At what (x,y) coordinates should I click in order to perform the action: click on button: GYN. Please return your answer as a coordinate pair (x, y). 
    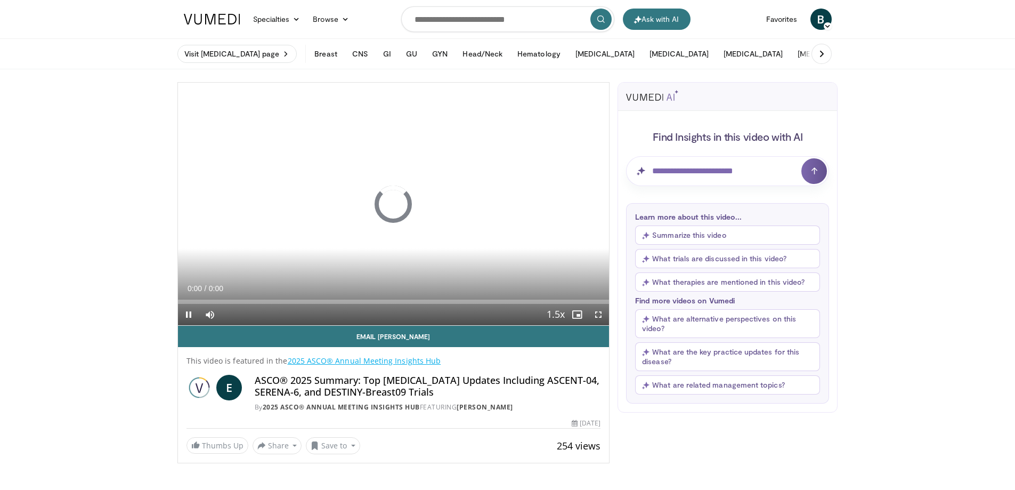
    Looking at the image, I should click on (440, 54).